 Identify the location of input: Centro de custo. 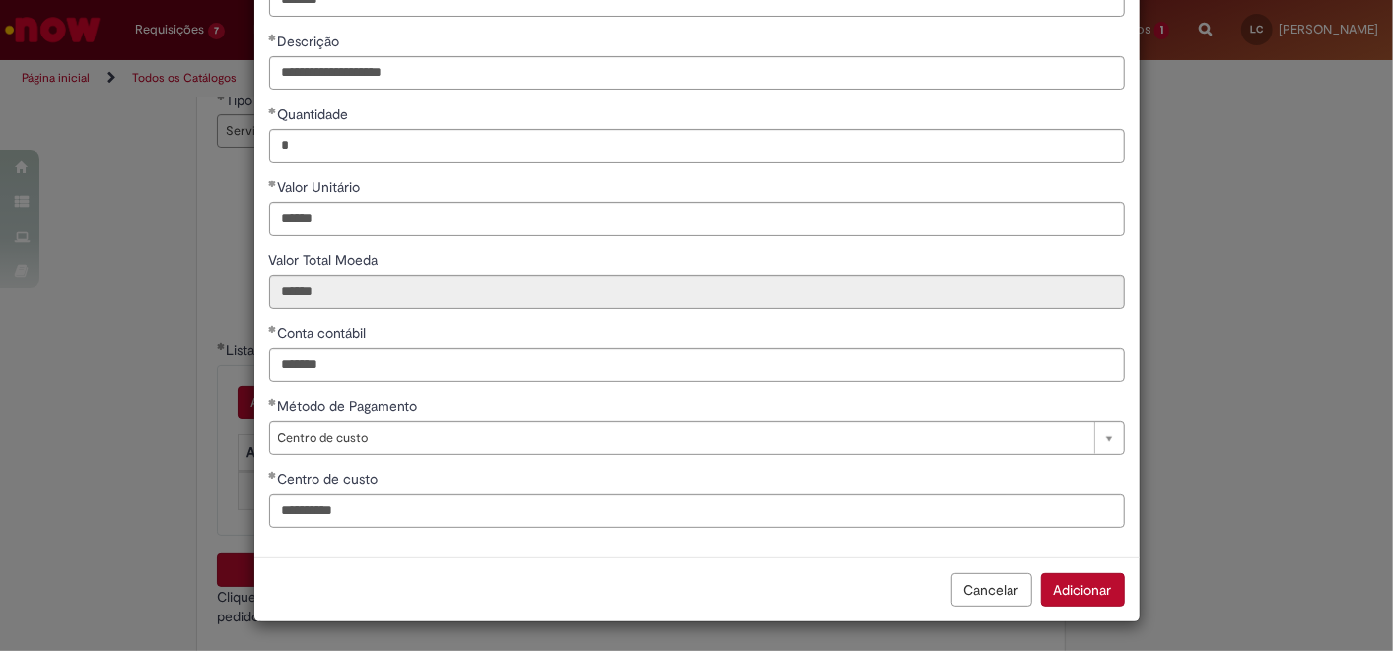
(697, 511).